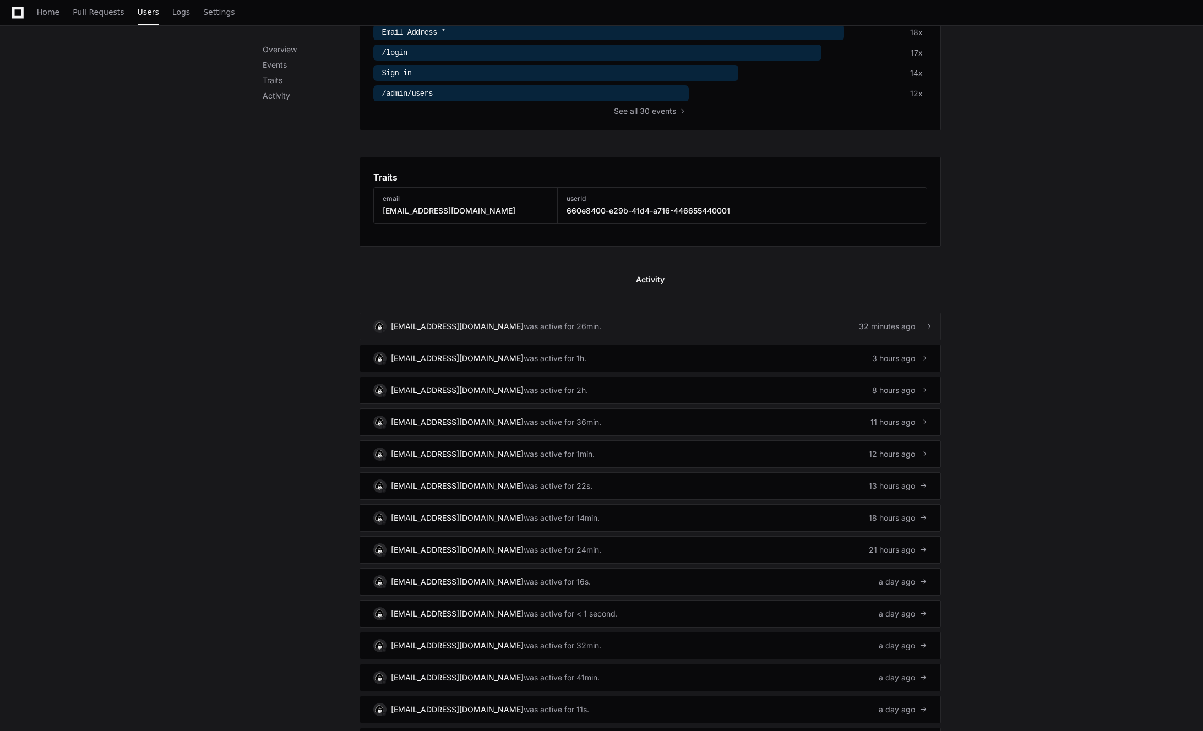 This screenshot has height=731, width=1203. What do you see at coordinates (562, 326) in the screenshot?
I see `div: was active for 26min.` at bounding box center [562, 326].